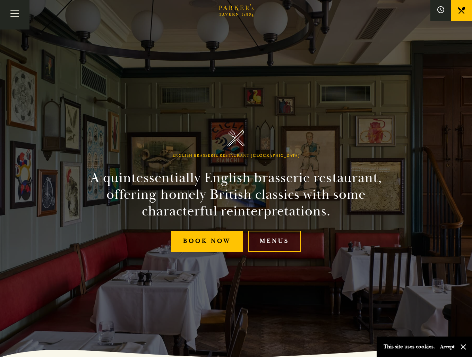 This screenshot has width=472, height=357. Describe the element at coordinates (409, 346) in the screenshot. I see `p: This site uses cookies.` at that location.